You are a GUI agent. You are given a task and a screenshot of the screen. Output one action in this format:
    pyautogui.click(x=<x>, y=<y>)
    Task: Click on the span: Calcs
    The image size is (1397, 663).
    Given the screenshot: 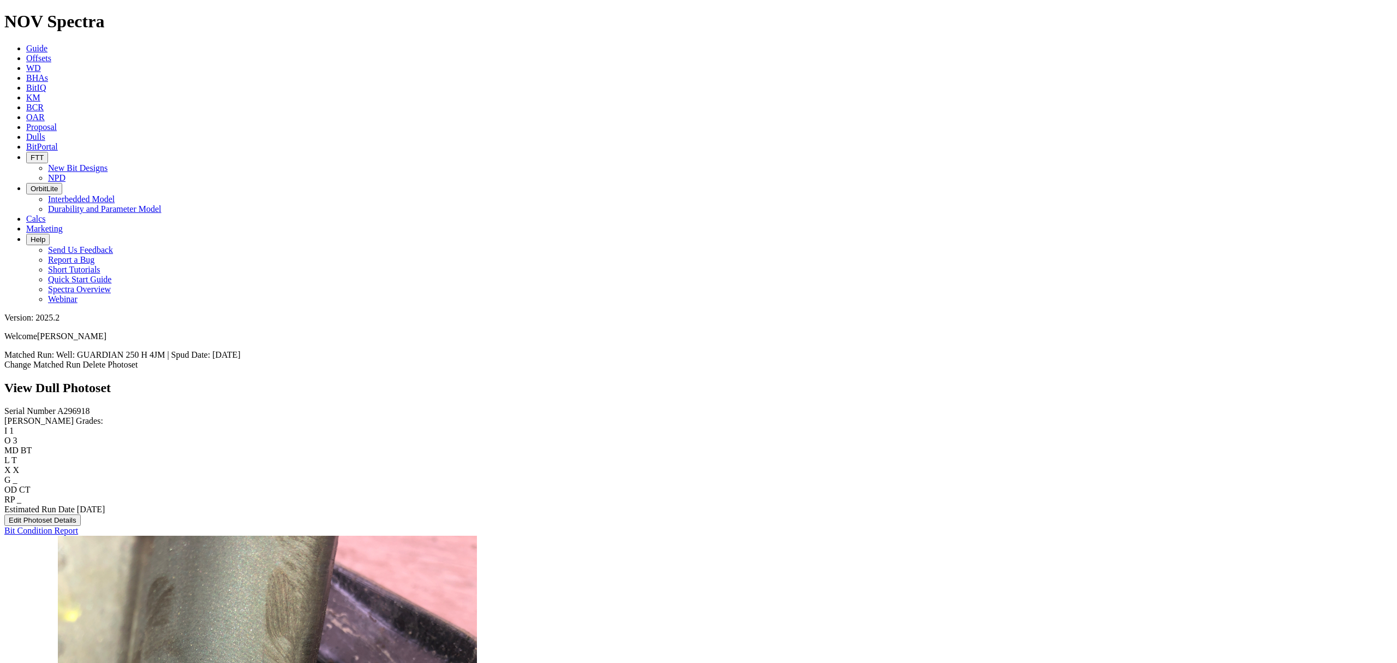 What is the action you would take?
    pyautogui.click(x=36, y=218)
    